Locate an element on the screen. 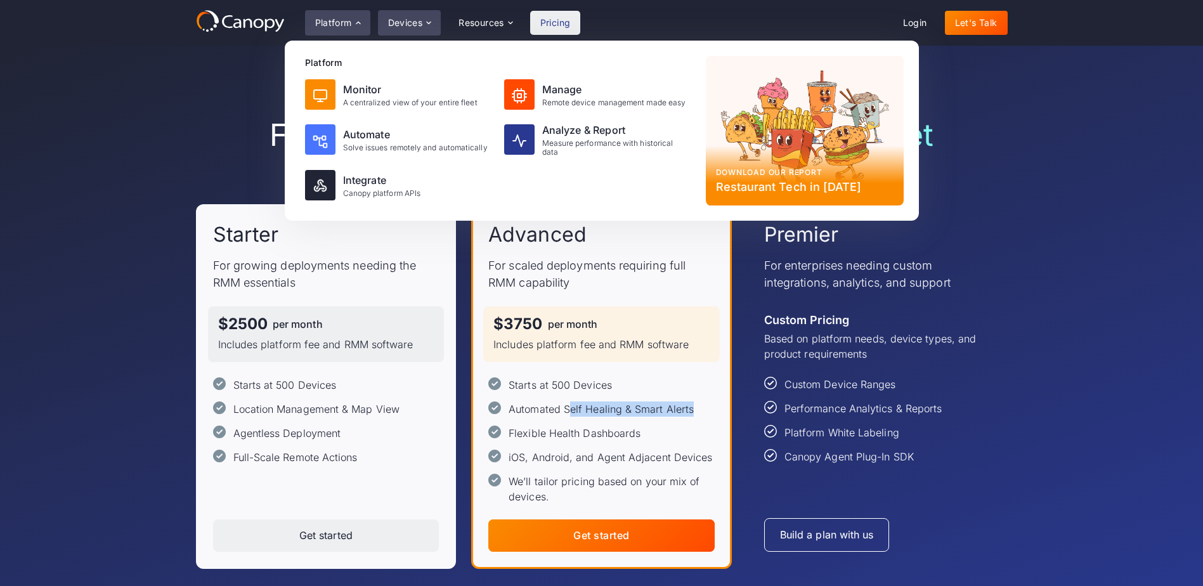 This screenshot has width=1203, height=586. div: iOS, Android, and Agent Adjacent Devices is located at coordinates (610, 457).